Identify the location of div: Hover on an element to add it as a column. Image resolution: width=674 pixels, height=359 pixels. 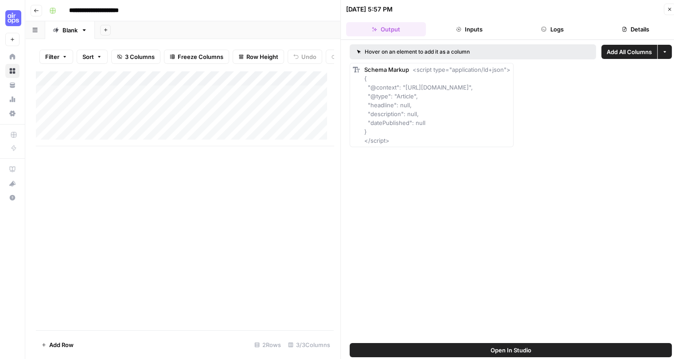
(443, 52).